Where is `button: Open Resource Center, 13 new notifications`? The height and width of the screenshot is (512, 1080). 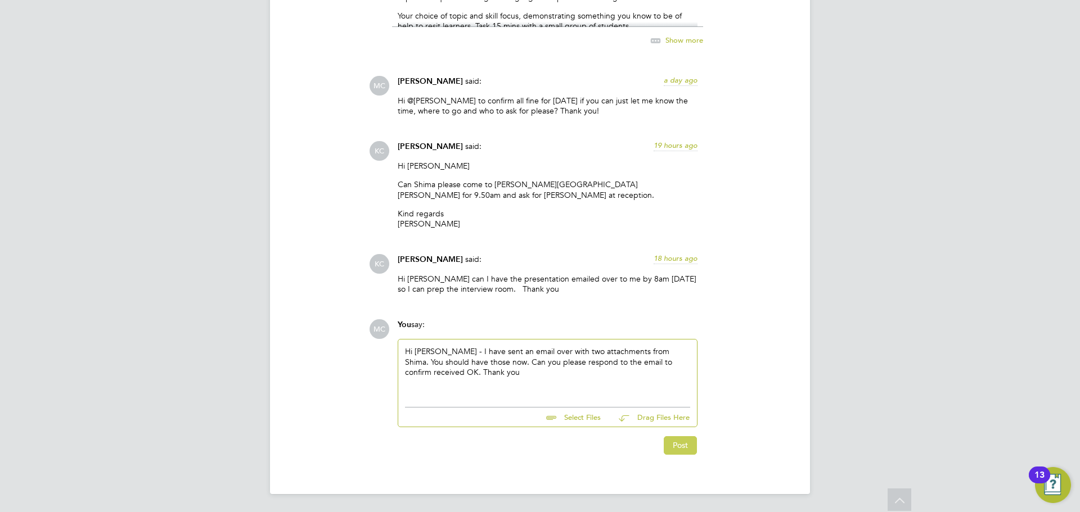 button: Open Resource Center, 13 new notifications is located at coordinates (1053, 485).